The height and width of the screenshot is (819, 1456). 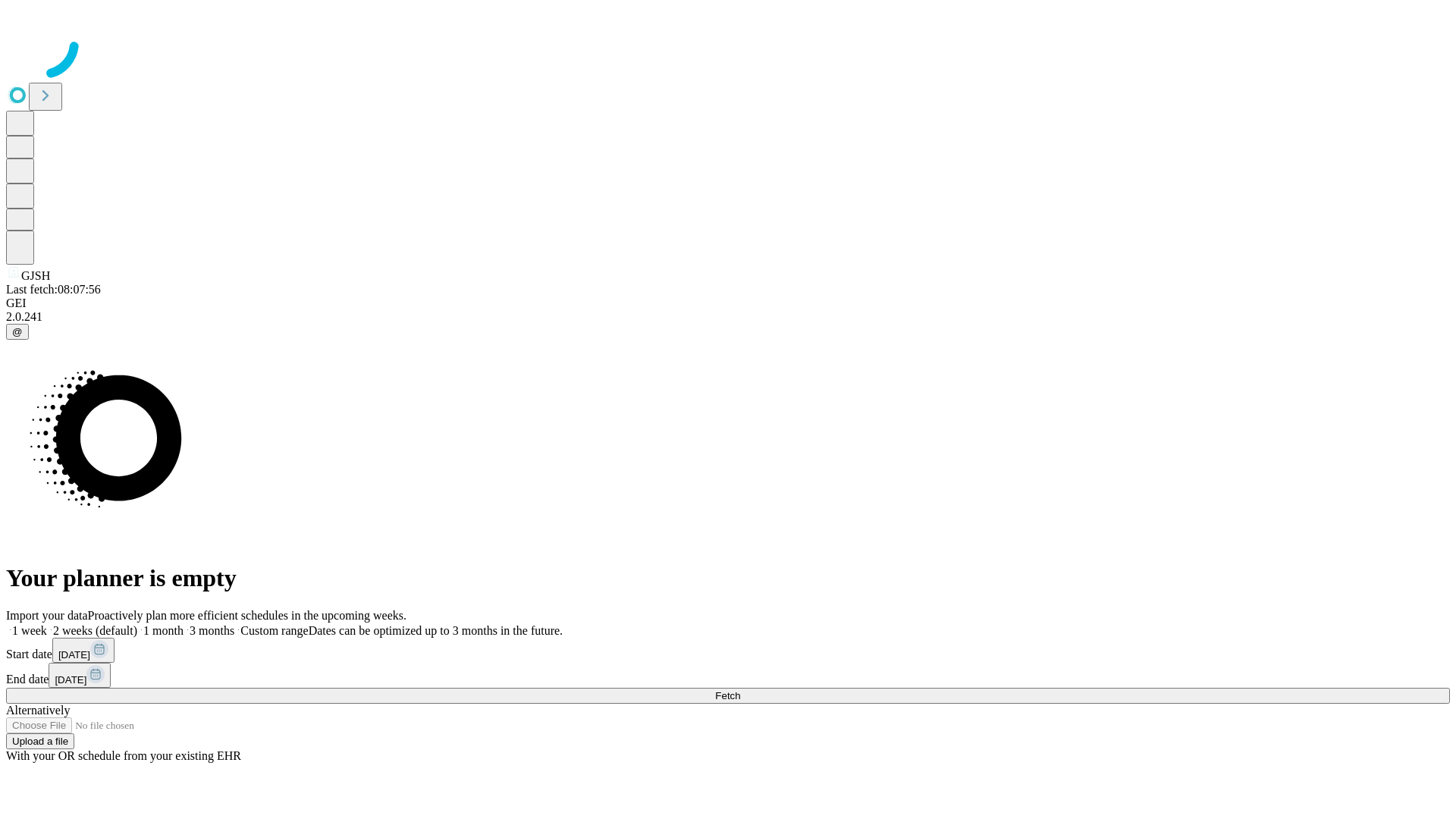 I want to click on span: 1 month, so click(x=163, y=630).